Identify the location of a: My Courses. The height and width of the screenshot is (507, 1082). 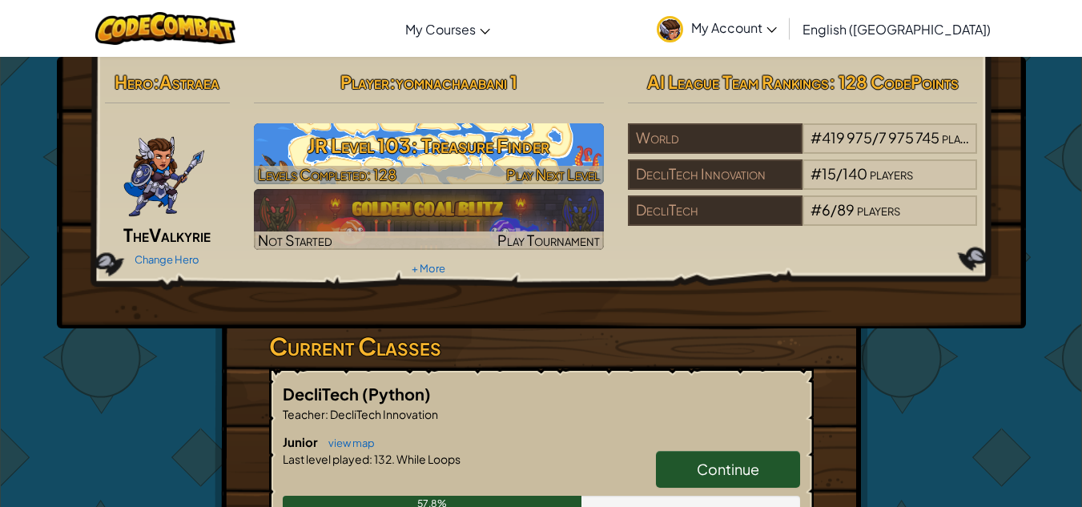
(448, 29).